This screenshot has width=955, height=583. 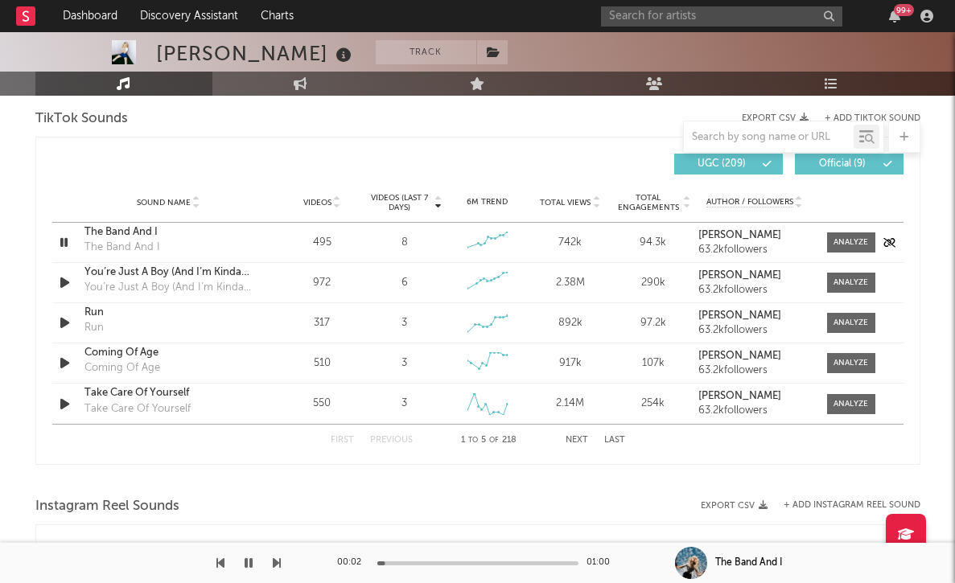 What do you see at coordinates (768, 138) in the screenshot?
I see `input: Search by song name or URL` at bounding box center [768, 138].